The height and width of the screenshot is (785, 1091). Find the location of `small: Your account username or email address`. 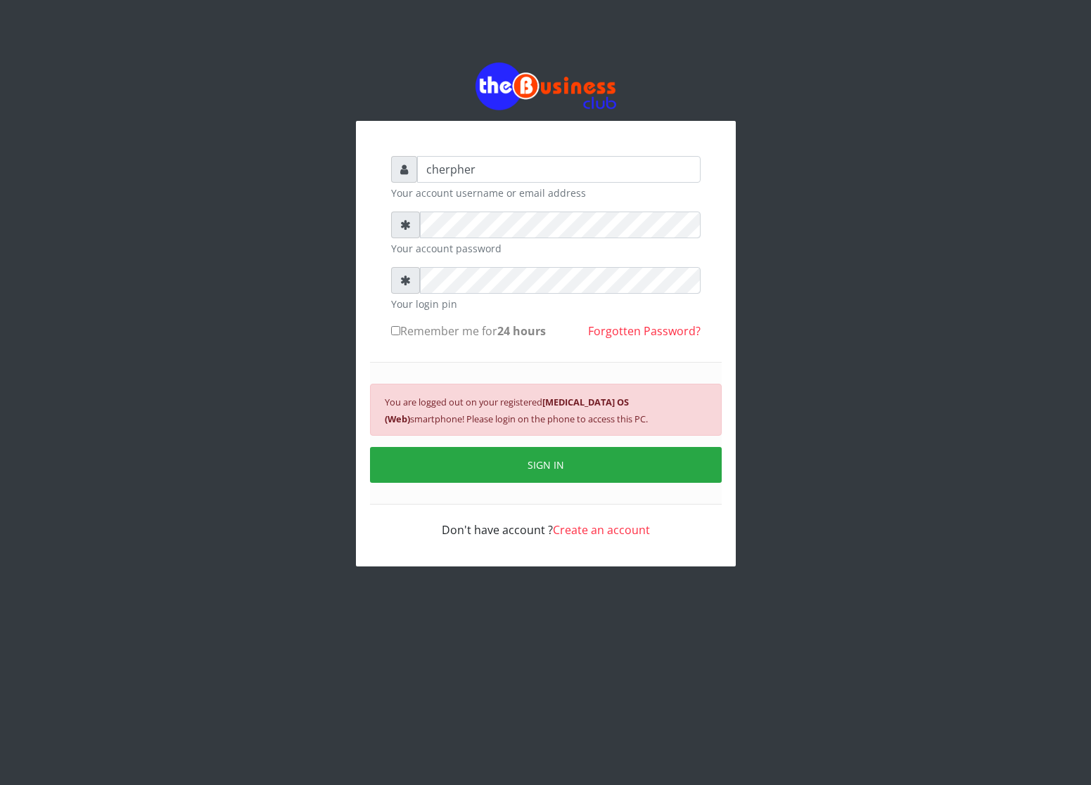

small: Your account username or email address is located at coordinates (546, 193).